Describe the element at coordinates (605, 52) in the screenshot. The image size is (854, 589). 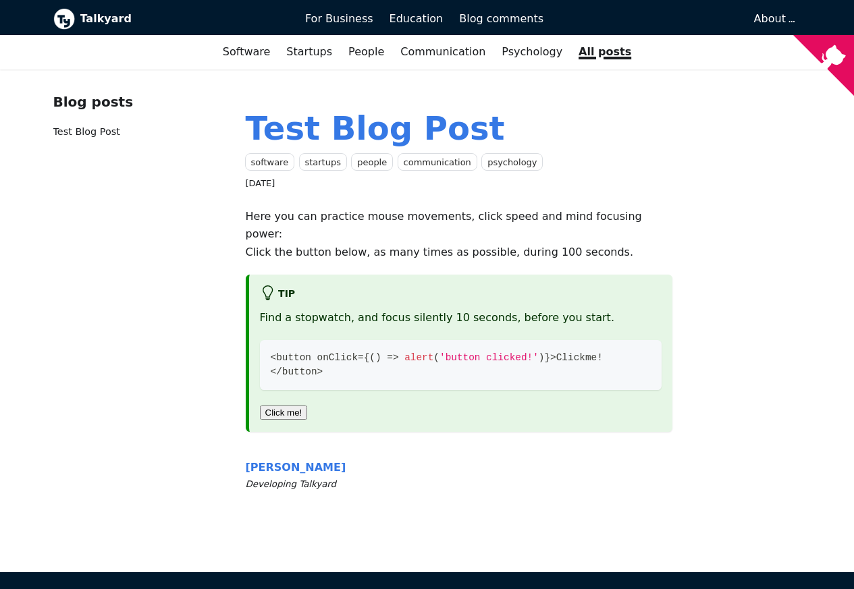
I see `a: All posts` at that location.